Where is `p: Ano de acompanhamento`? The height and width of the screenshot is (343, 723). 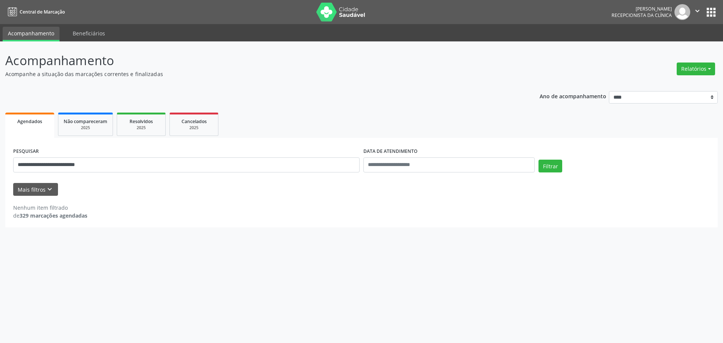 p: Ano de acompanhamento is located at coordinates (573, 96).